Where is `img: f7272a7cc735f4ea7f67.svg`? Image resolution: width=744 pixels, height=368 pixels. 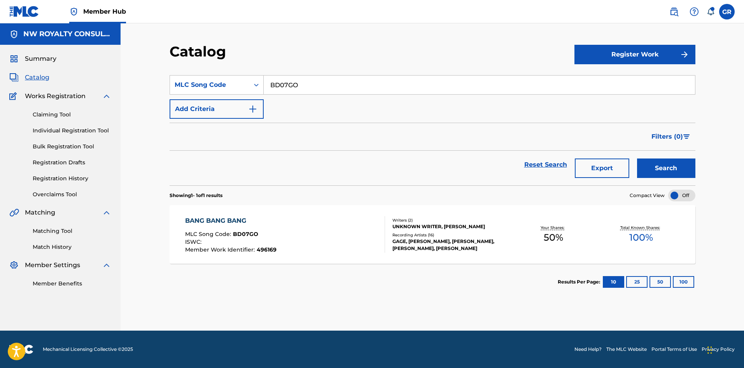
img: f7272a7cc735f4ea7f67.svg is located at coordinates (685, 54).